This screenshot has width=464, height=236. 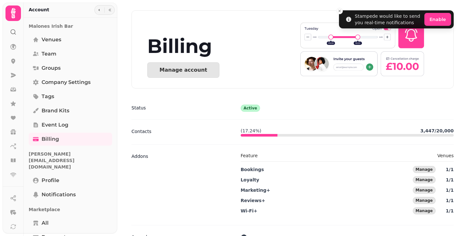 I want to click on a: Groups, so click(x=70, y=68).